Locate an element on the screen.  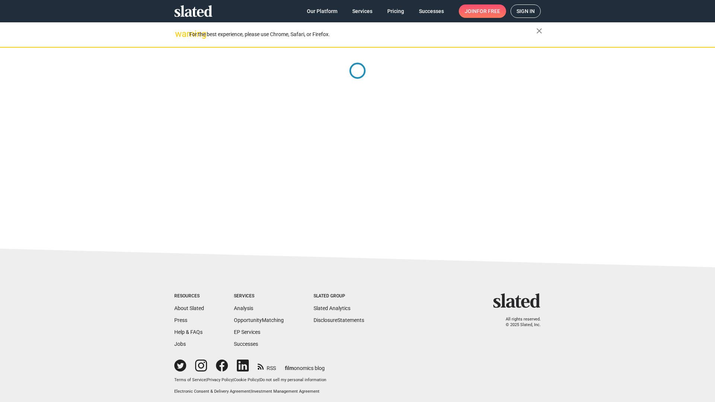
a: Pricing is located at coordinates (396, 11).